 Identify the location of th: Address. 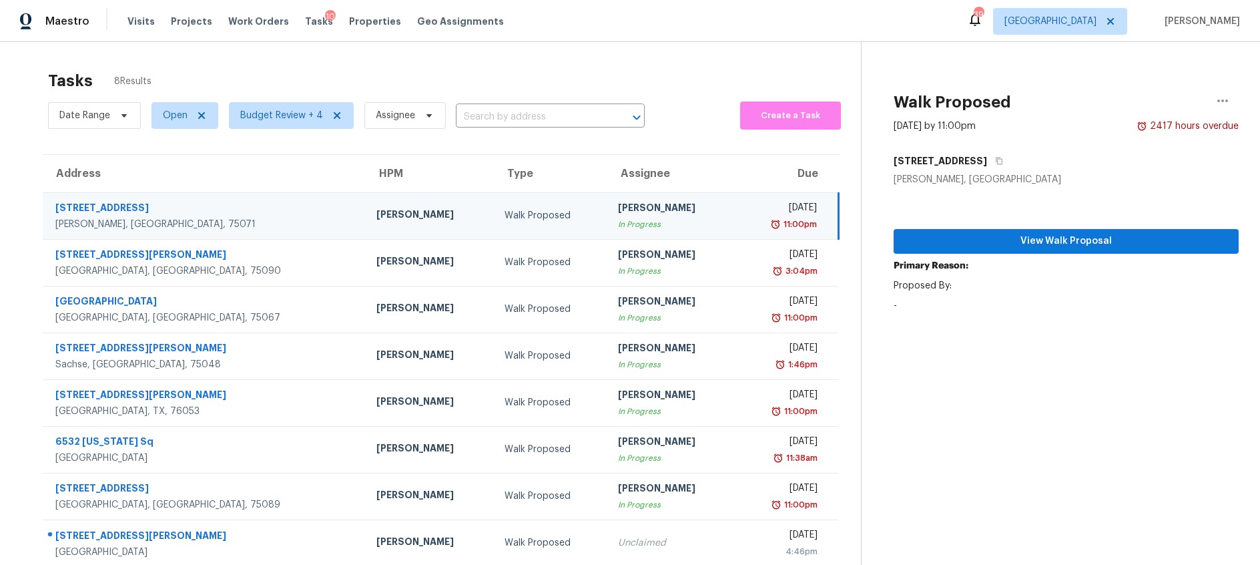
(204, 174).